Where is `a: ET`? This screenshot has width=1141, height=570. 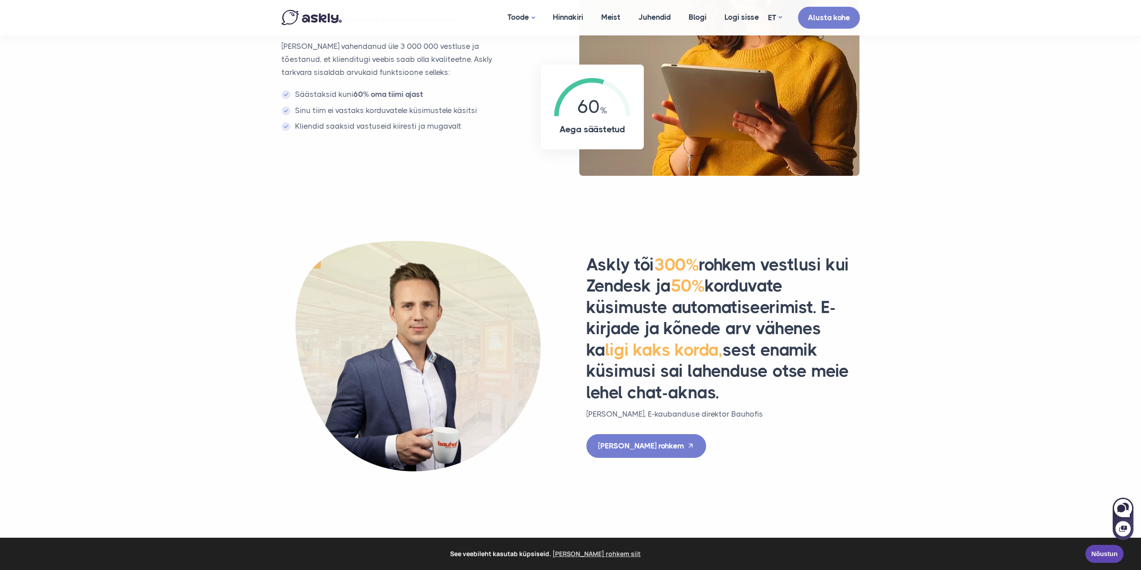 a: ET is located at coordinates (775, 17).